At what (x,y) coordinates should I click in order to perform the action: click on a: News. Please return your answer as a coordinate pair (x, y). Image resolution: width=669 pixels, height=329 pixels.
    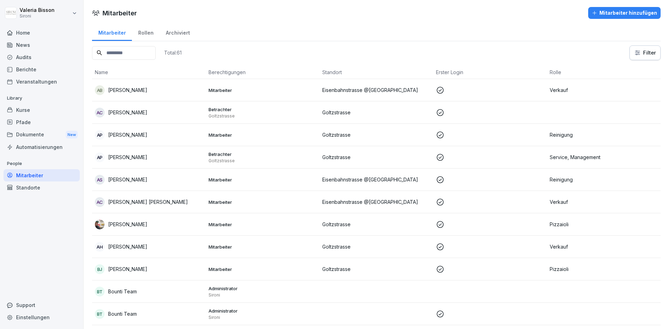
    Looking at the image, I should click on (42, 45).